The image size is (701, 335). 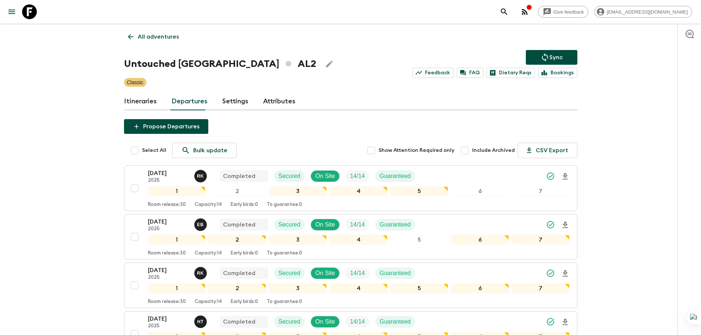 What do you see at coordinates (558, 73) in the screenshot?
I see `a: Bookings` at bounding box center [558, 73].